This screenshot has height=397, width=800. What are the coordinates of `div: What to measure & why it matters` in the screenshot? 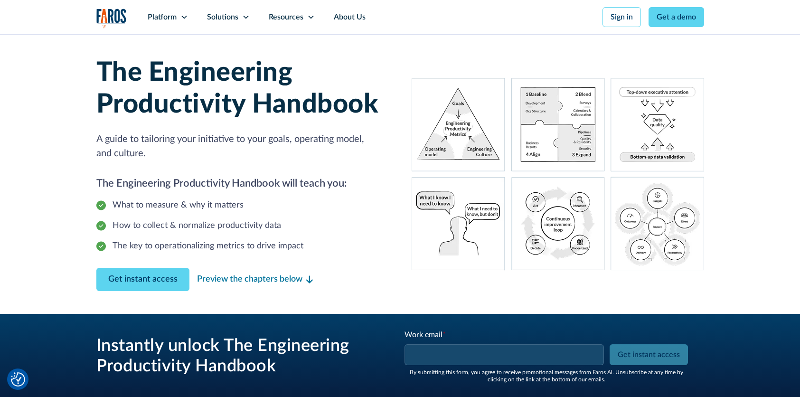 It's located at (178, 205).